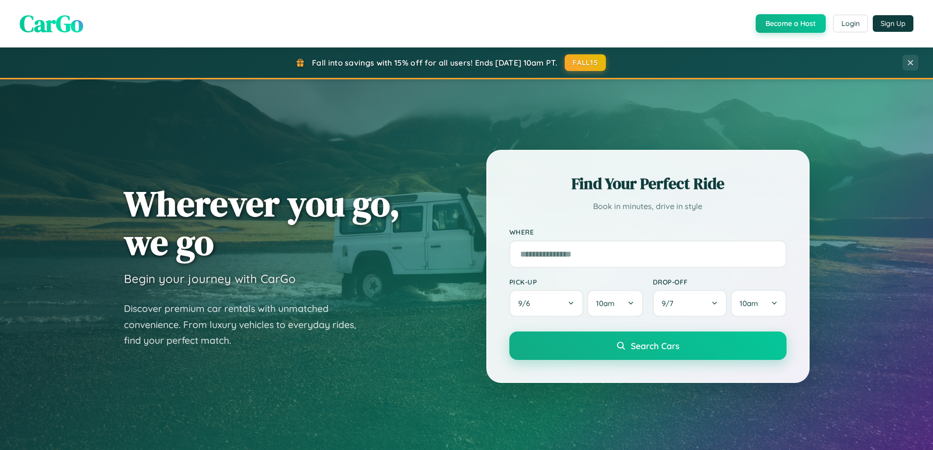  I want to click on span: CarGo, so click(51, 24).